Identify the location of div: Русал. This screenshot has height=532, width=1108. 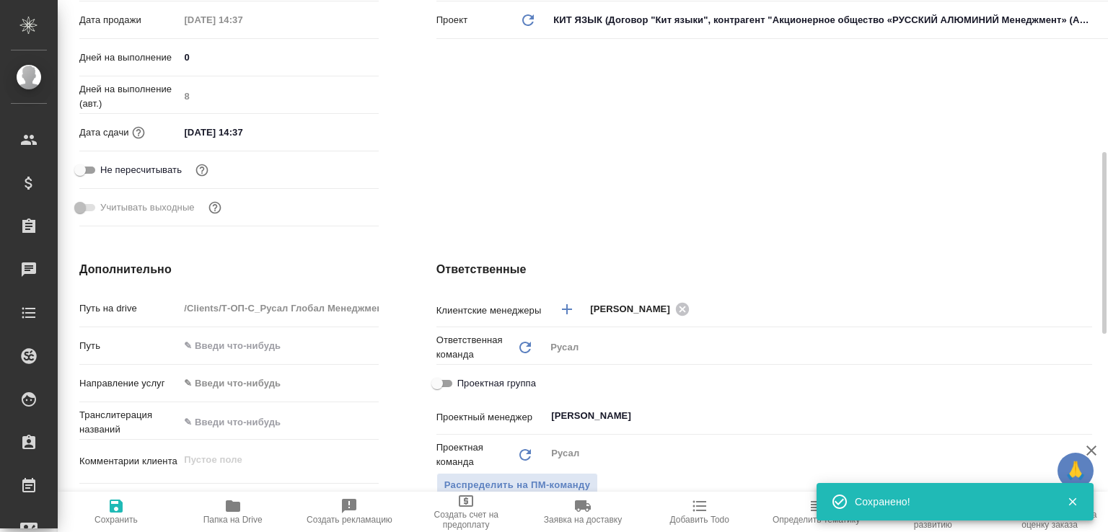
(819, 348).